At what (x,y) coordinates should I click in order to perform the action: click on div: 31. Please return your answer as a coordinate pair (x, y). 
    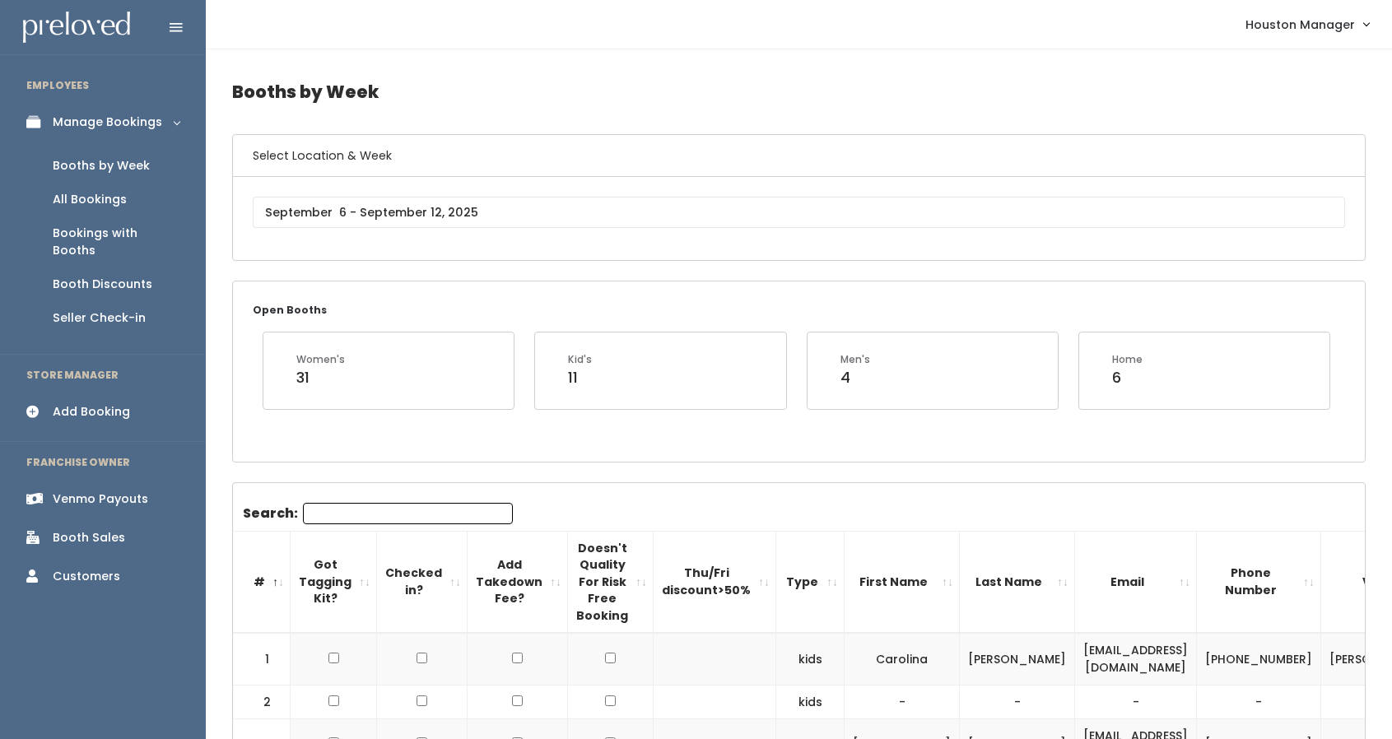
    Looking at the image, I should click on (320, 378).